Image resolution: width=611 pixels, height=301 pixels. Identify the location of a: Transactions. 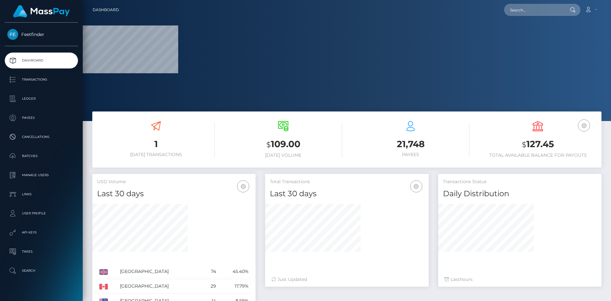
(41, 80).